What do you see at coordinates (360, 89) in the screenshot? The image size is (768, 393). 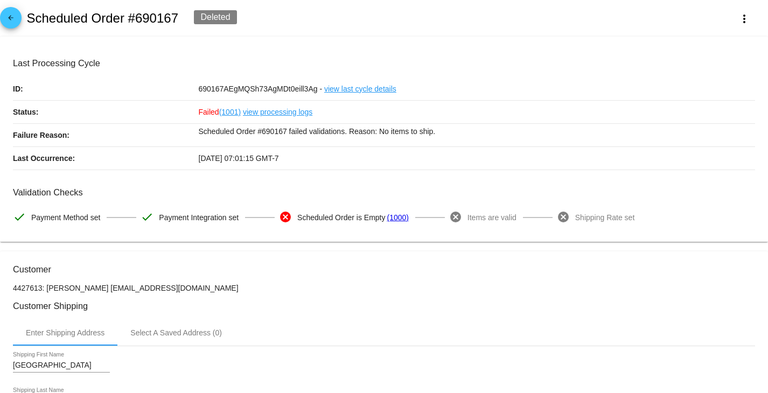 I see `a: view last cycle details` at bounding box center [360, 89].